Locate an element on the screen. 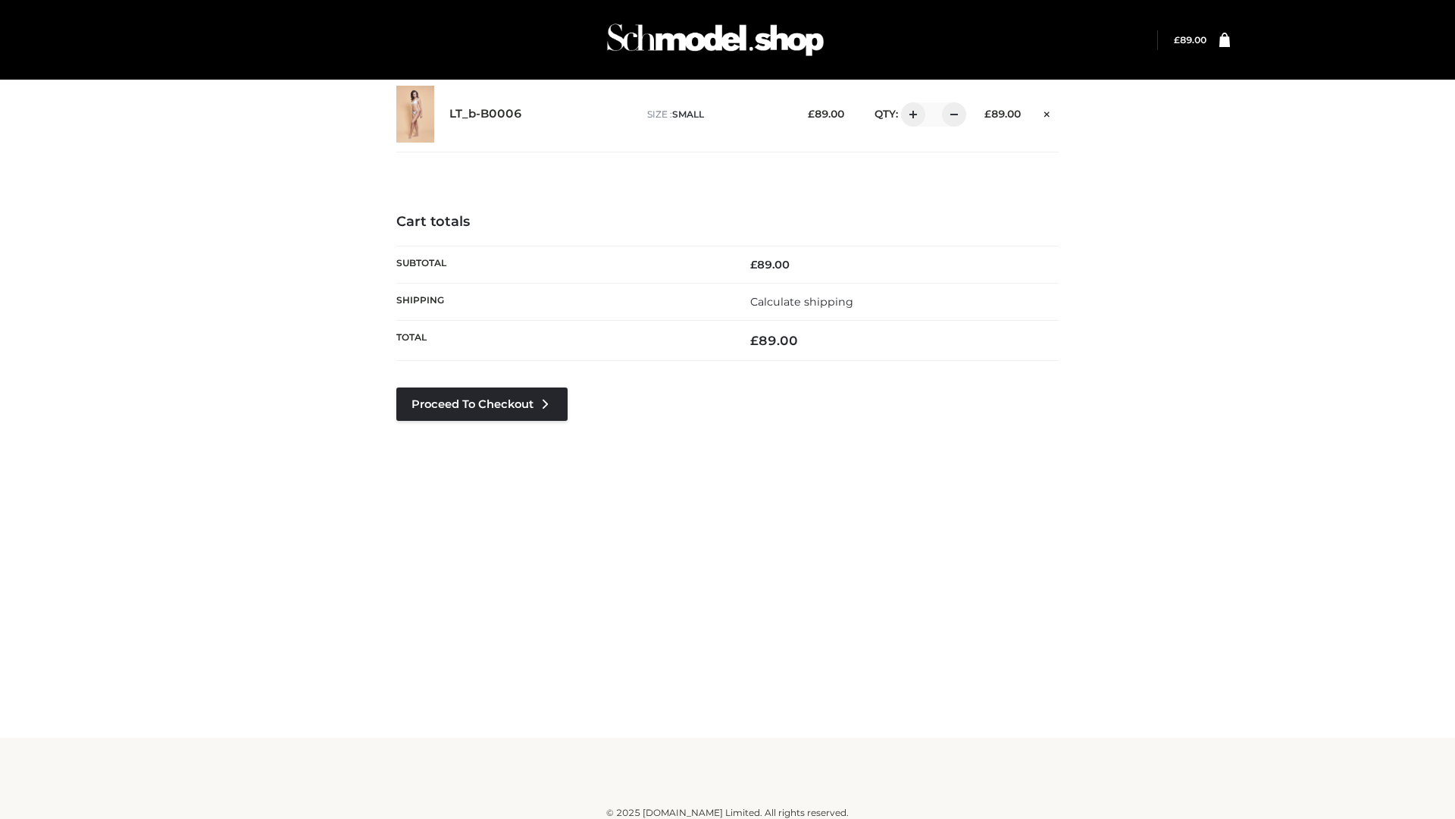 This screenshot has height=819, width=1455. p: size : is located at coordinates (716, 114).